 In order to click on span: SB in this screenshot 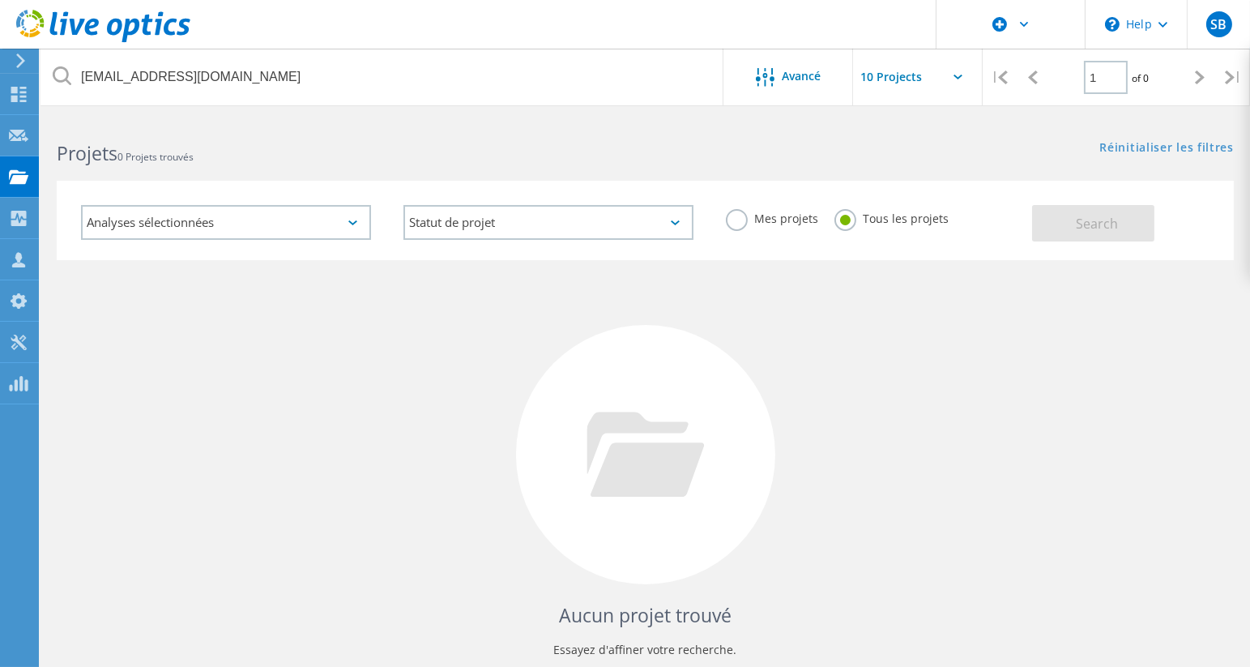, I will do `click(1219, 24)`.